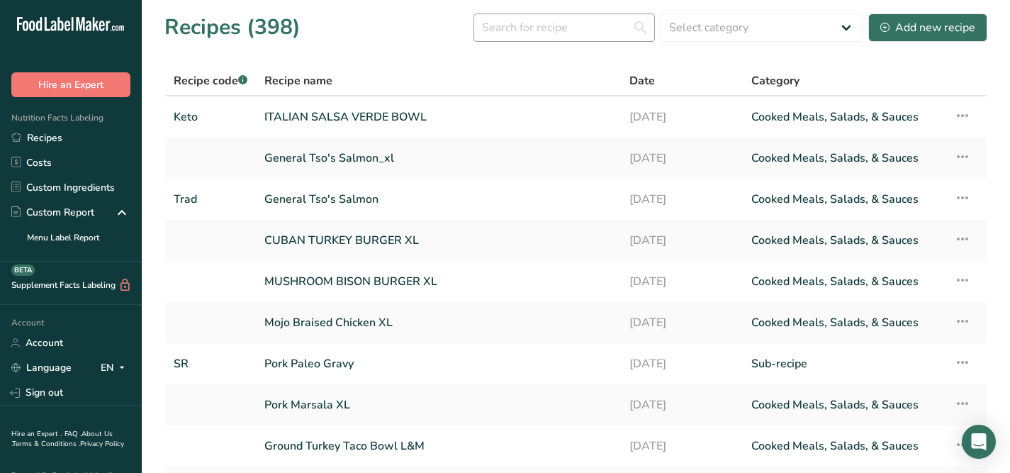  Describe the element at coordinates (298, 81) in the screenshot. I see `span: Recipe name` at that location.